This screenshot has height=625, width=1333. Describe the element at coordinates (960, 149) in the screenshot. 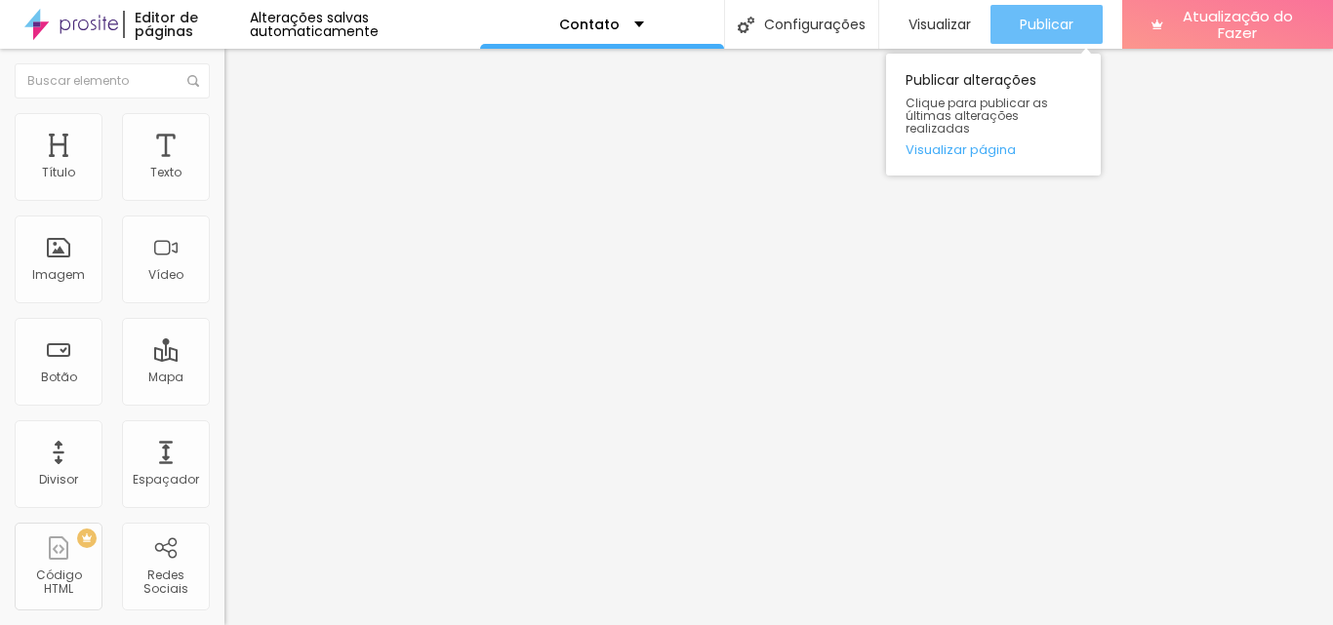

I see `font: Visualizar página` at that location.